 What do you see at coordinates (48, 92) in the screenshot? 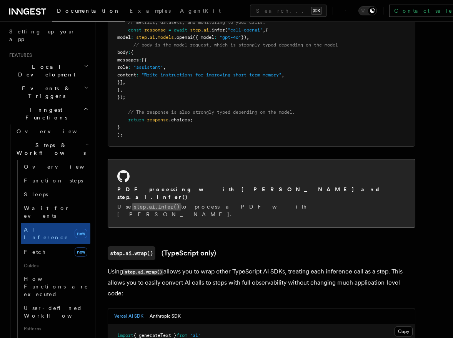
I see `button: Events & Triggers` at bounding box center [48, 92].